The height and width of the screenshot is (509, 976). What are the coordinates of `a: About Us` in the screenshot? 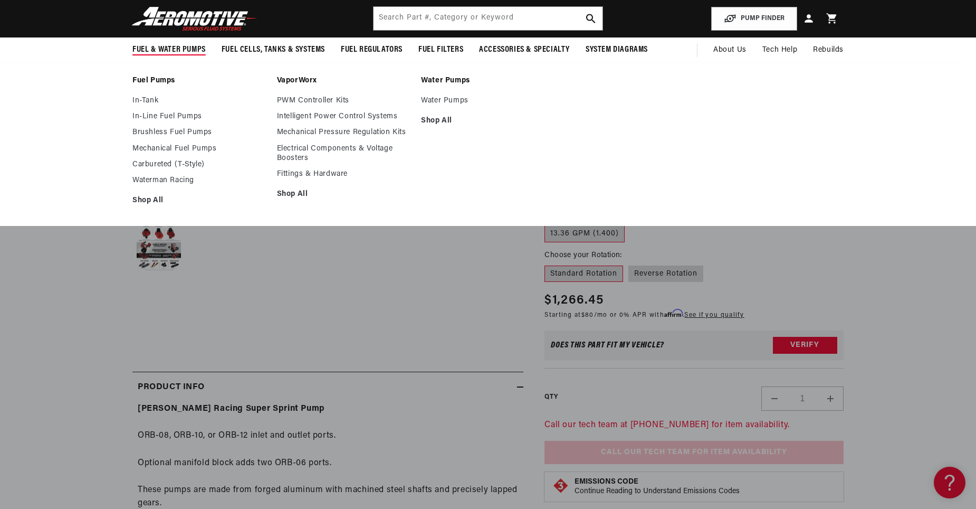 It's located at (730, 50).